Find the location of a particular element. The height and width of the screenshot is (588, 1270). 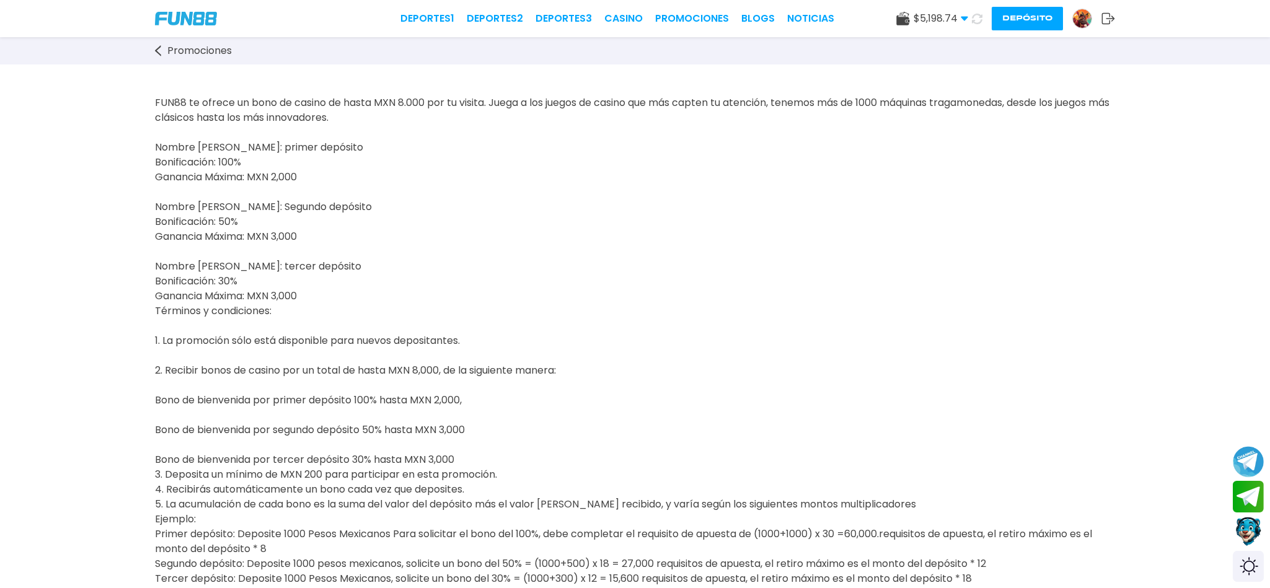

img: Avatar is located at coordinates (1082, 19).